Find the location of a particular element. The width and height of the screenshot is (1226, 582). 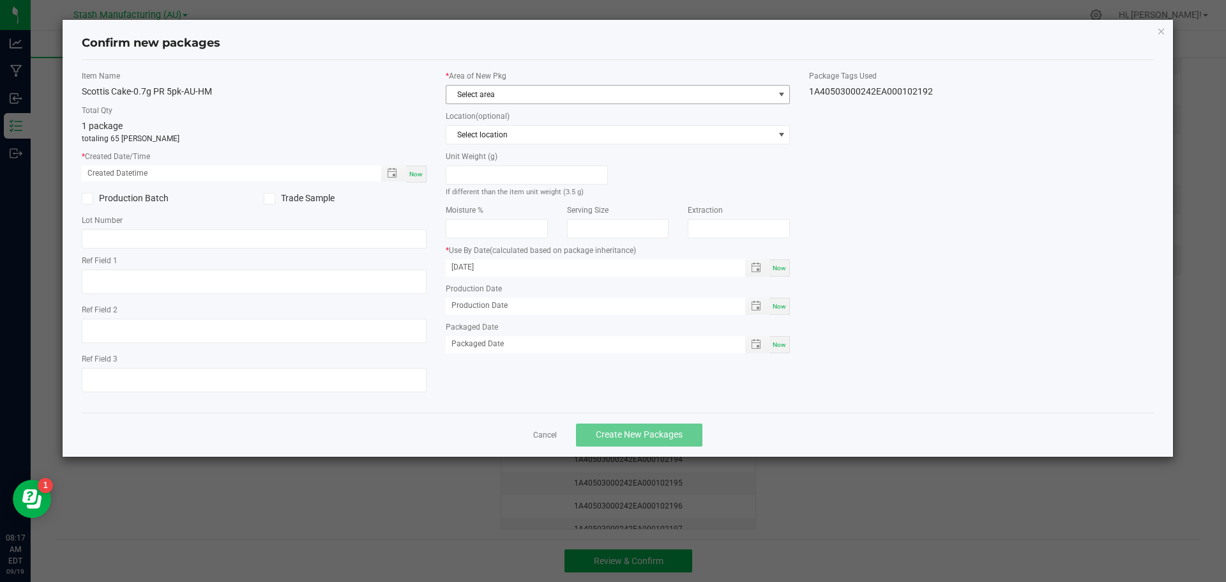

label: Total Qty is located at coordinates (254, 110).